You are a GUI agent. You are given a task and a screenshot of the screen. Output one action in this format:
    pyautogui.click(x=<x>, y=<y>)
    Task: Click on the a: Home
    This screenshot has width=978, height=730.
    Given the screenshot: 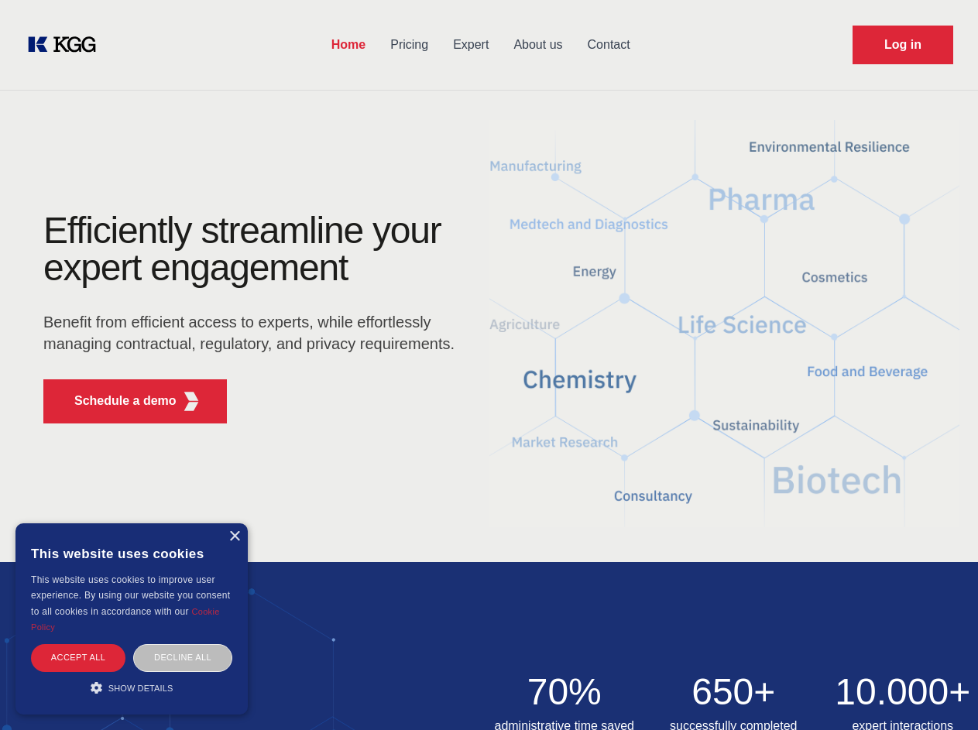 What is the action you would take?
    pyautogui.click(x=348, y=45)
    